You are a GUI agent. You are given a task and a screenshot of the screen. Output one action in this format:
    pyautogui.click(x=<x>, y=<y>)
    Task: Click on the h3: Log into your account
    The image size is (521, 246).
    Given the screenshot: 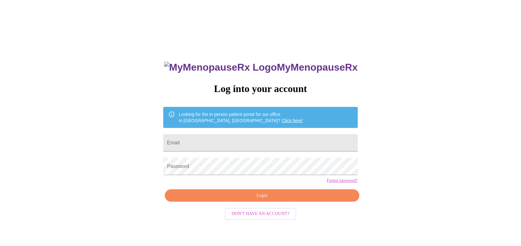 What is the action you would take?
    pyautogui.click(x=261, y=88)
    